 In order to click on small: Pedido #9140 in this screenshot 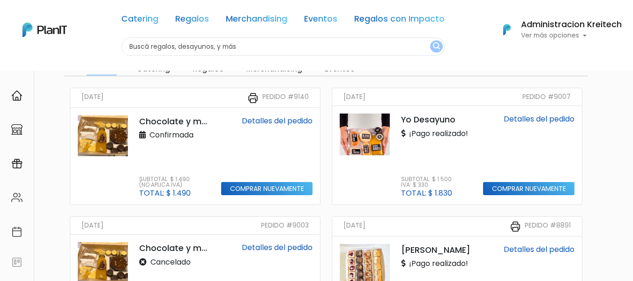, I will do `click(285, 97)`.